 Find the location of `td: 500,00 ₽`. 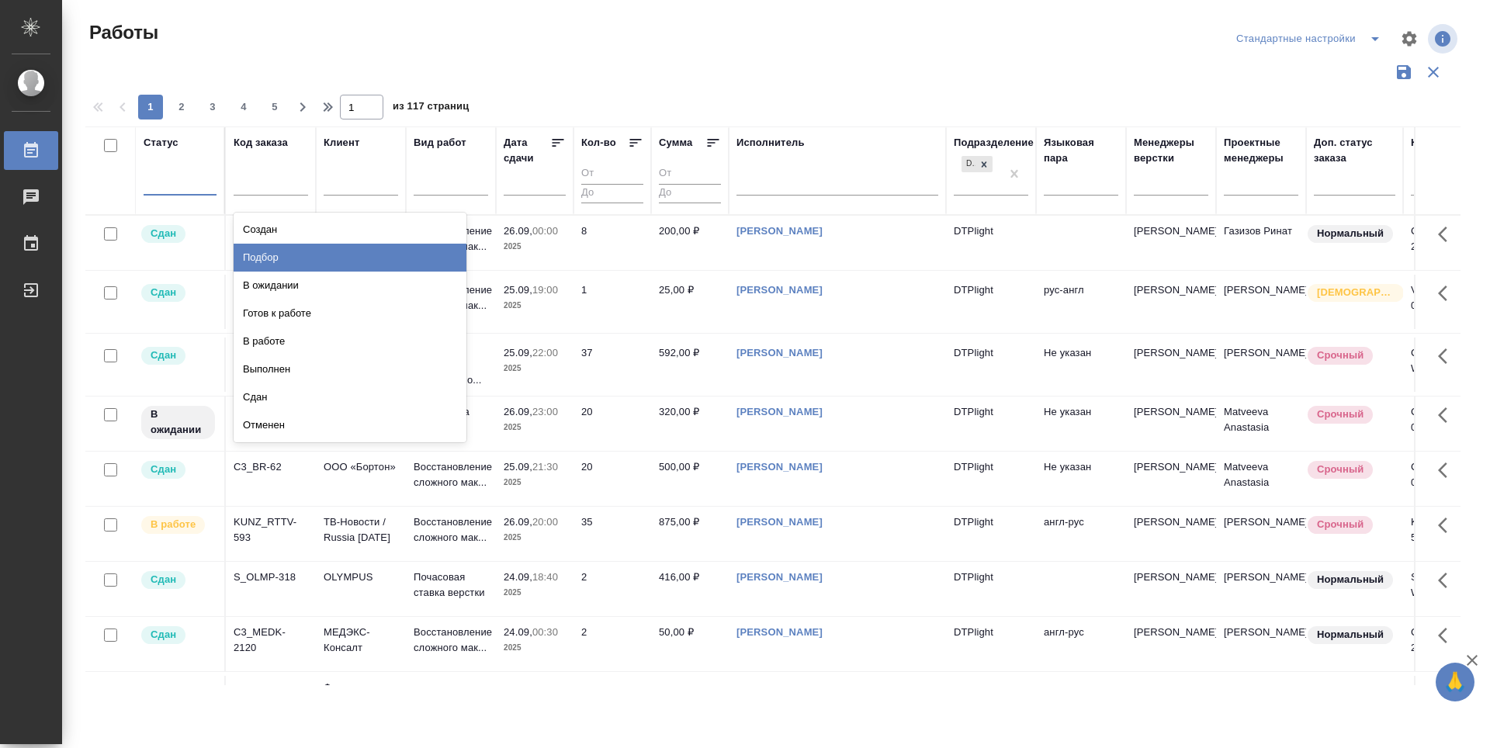

td: 500,00 ₽ is located at coordinates (690, 479).